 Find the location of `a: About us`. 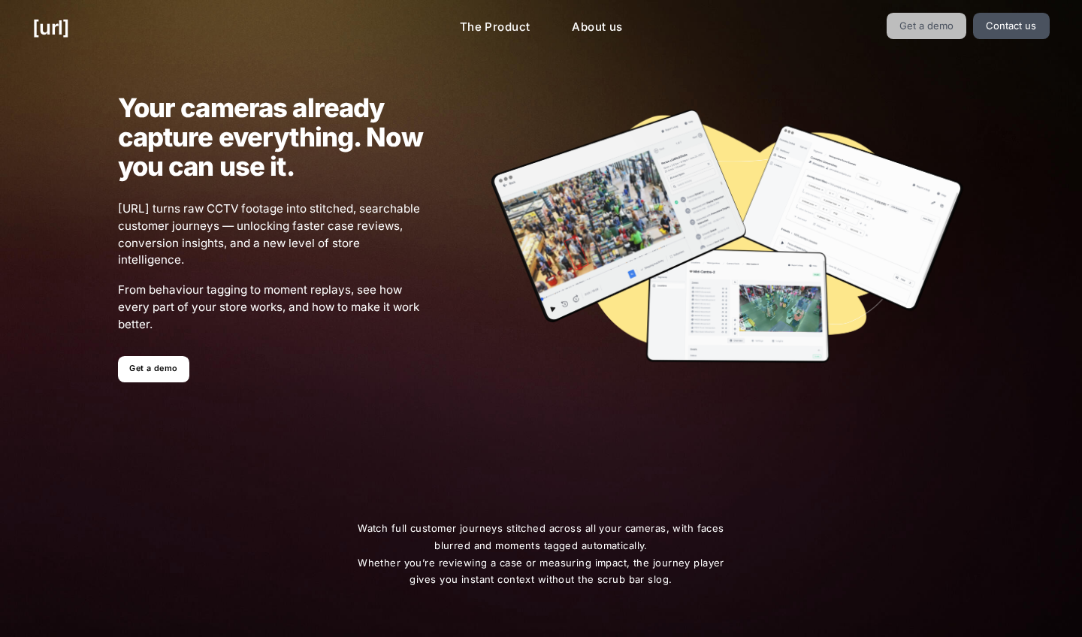

a: About us is located at coordinates (597, 27).